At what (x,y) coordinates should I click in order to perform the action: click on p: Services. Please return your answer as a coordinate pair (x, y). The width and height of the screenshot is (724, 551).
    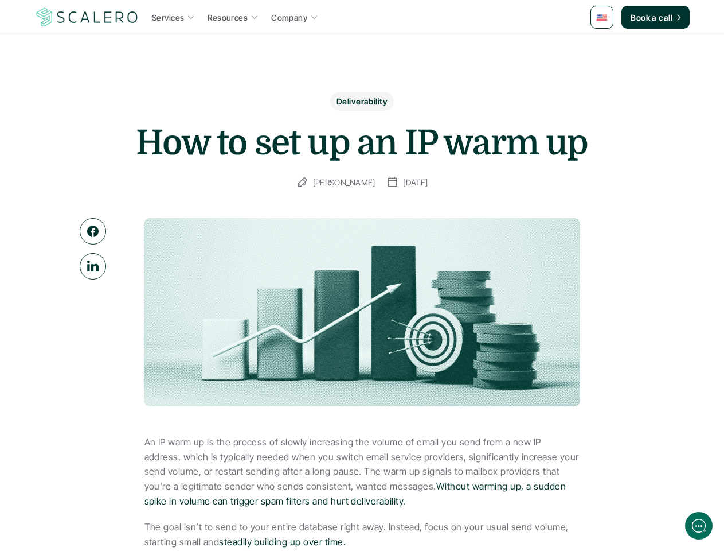
    Looking at the image, I should click on (168, 17).